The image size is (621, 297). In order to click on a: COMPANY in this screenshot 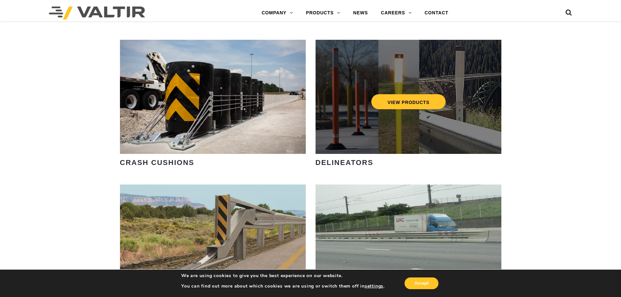, I will do `click(277, 13)`.